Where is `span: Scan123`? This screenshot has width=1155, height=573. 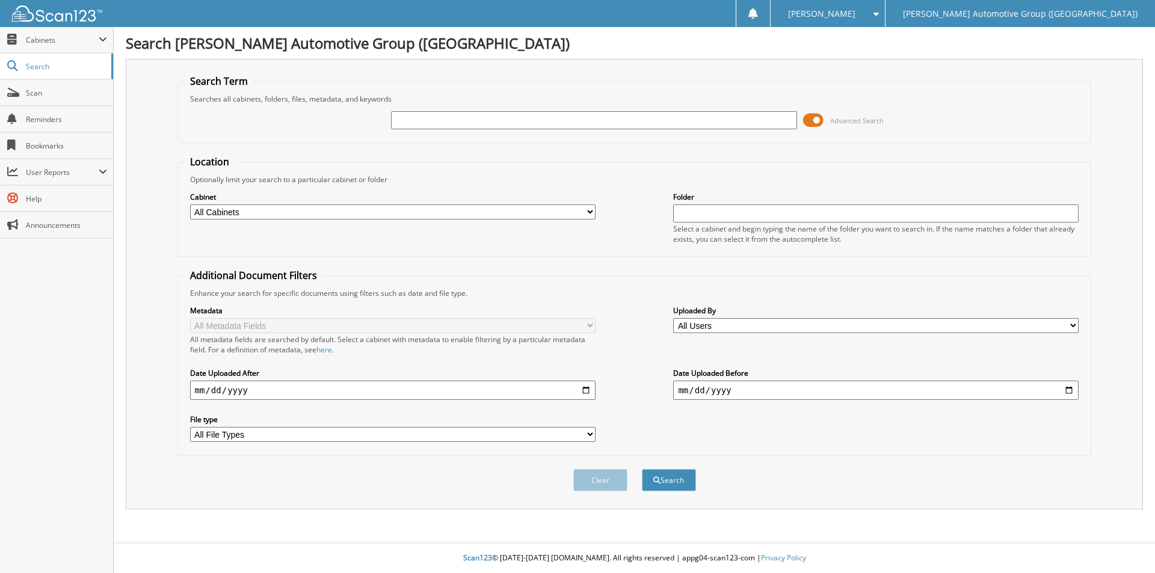 span: Scan123 is located at coordinates (478, 558).